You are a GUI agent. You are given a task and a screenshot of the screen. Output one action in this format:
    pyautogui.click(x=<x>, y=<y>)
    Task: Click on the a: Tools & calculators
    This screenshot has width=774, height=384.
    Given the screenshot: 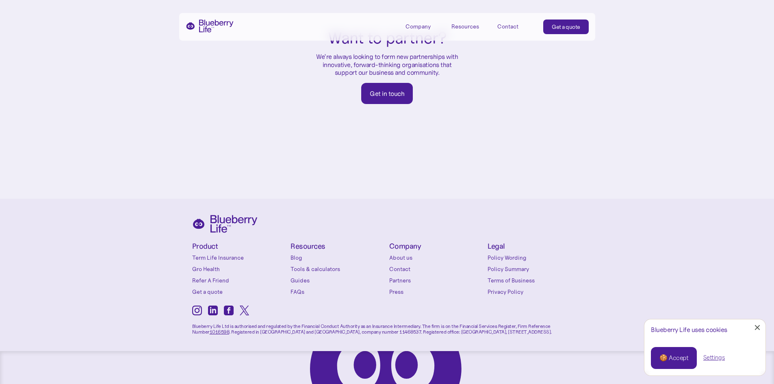 What is the action you would take?
    pyautogui.click(x=338, y=269)
    